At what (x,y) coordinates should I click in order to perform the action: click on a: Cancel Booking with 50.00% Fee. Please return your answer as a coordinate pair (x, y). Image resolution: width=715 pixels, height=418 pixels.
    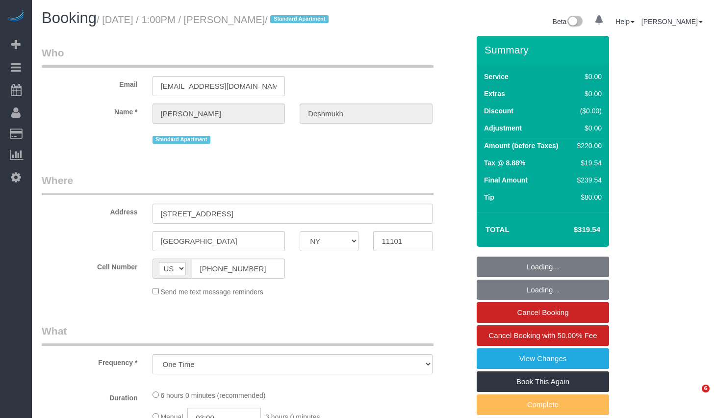
    Looking at the image, I should click on (543, 335).